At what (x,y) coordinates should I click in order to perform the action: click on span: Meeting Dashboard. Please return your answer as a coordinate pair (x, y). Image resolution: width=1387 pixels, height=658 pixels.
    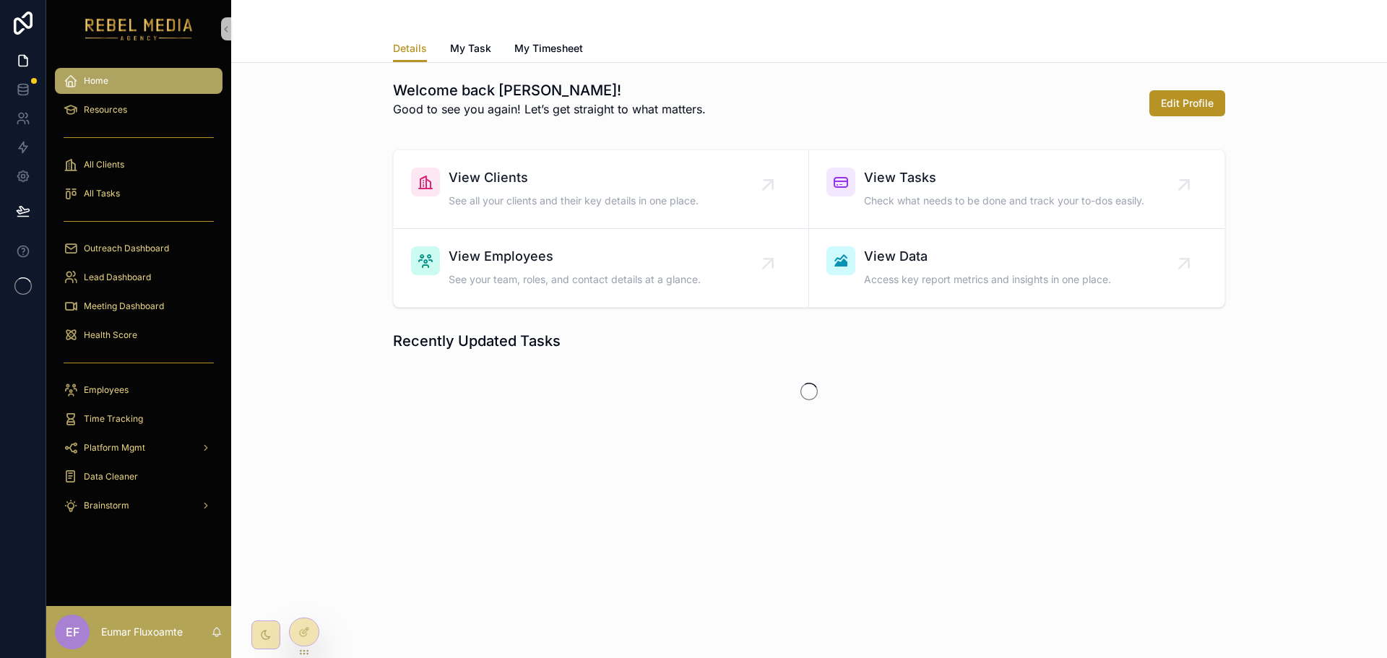
    Looking at the image, I should click on (124, 306).